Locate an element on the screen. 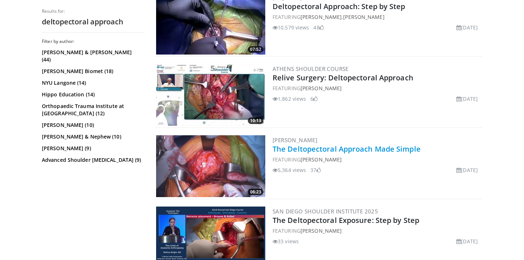 The image size is (524, 260). a: The Deltopectoral Exposure: Step by Step is located at coordinates (346, 220).